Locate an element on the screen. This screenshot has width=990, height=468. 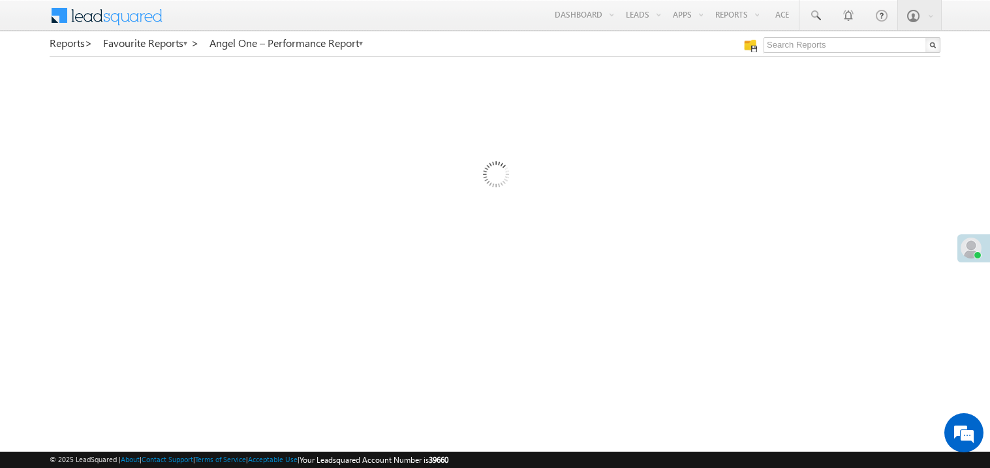
img: Manage all your saved reports! is located at coordinates (750, 46).